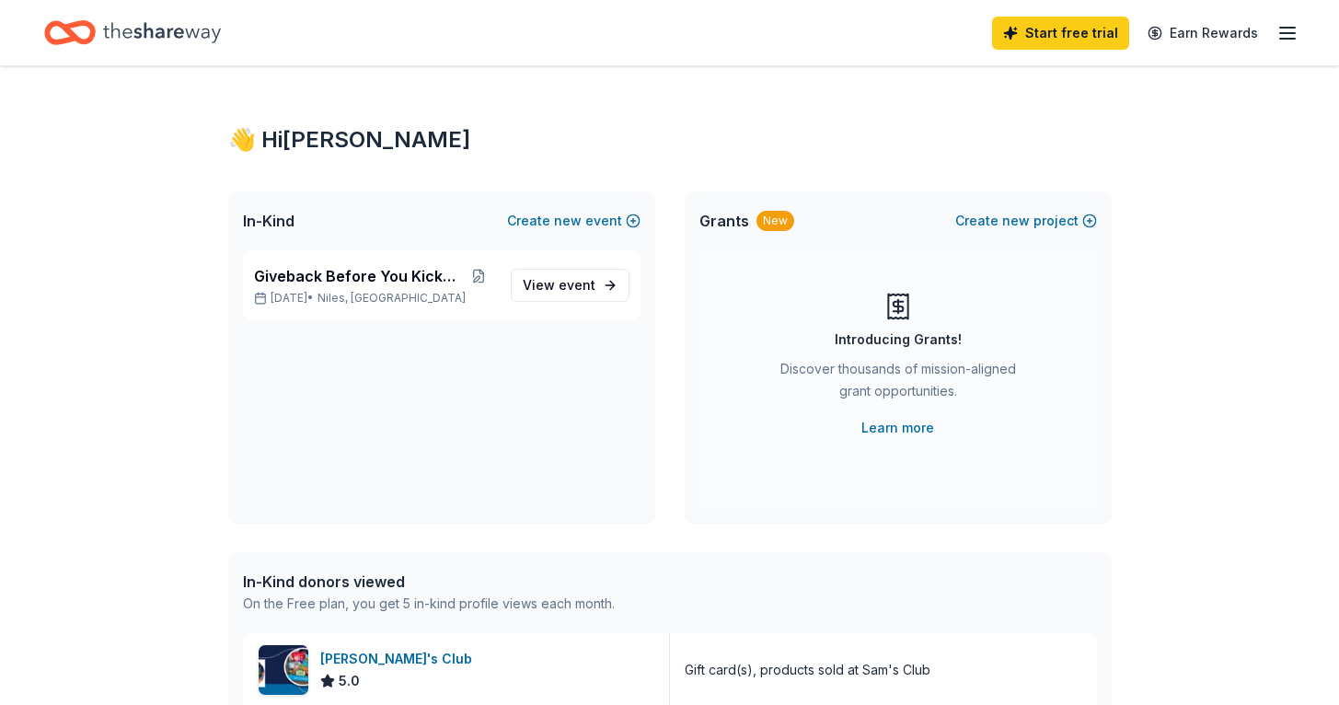  Describe the element at coordinates (358, 276) in the screenshot. I see `span: Giveback Before You Kickback` at that location.